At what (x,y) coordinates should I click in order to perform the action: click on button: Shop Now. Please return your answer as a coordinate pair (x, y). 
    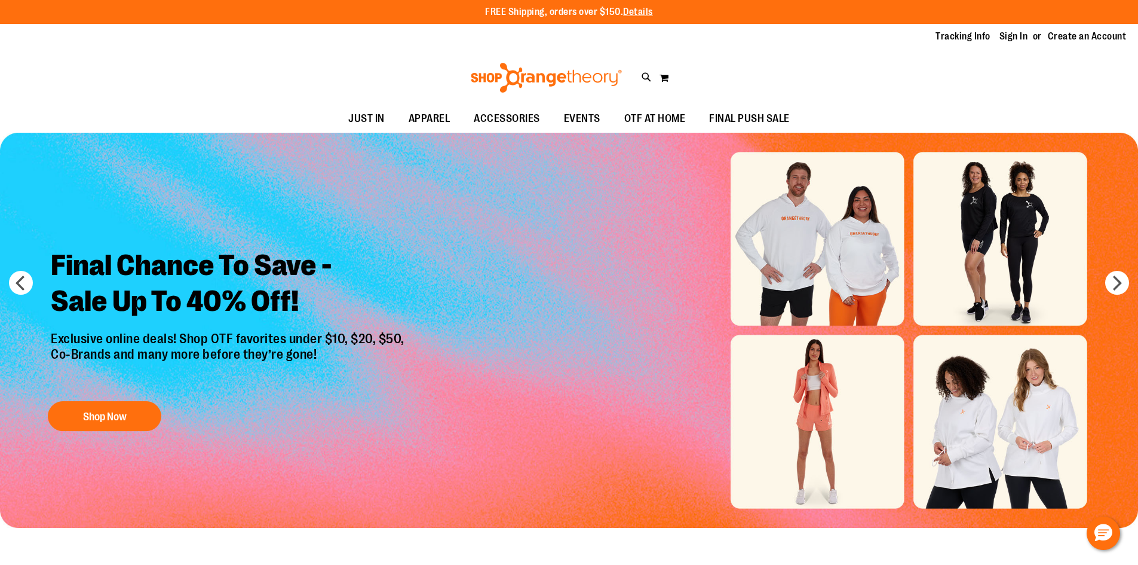
    Looking at the image, I should click on (105, 416).